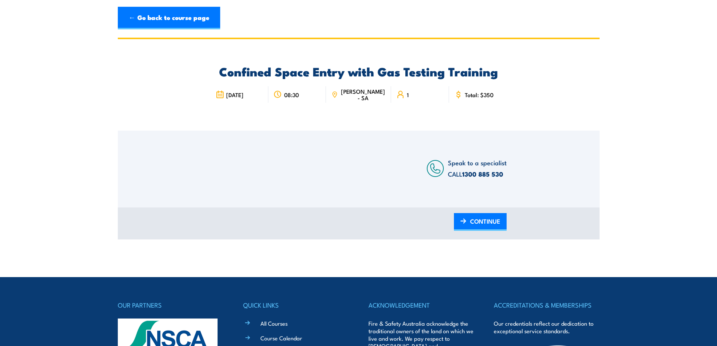 The width and height of the screenshot is (717, 346). What do you see at coordinates (547, 327) in the screenshot?
I see `p: Our credentials reflect our dedication to exceptional service standards.` at bounding box center [547, 327].